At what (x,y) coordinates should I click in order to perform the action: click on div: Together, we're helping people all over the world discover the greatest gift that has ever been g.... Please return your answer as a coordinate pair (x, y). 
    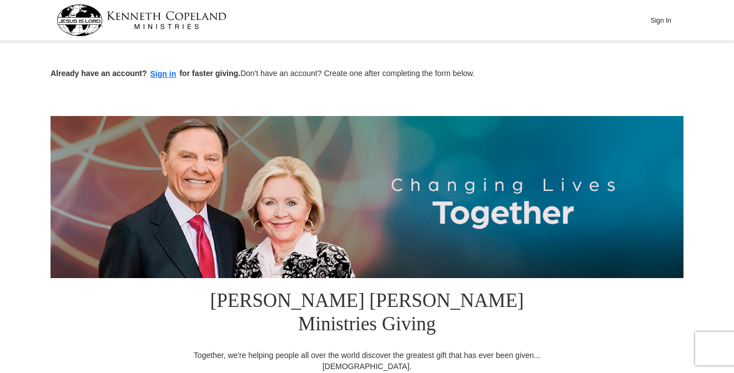
    Looking at the image, I should click on (367, 361).